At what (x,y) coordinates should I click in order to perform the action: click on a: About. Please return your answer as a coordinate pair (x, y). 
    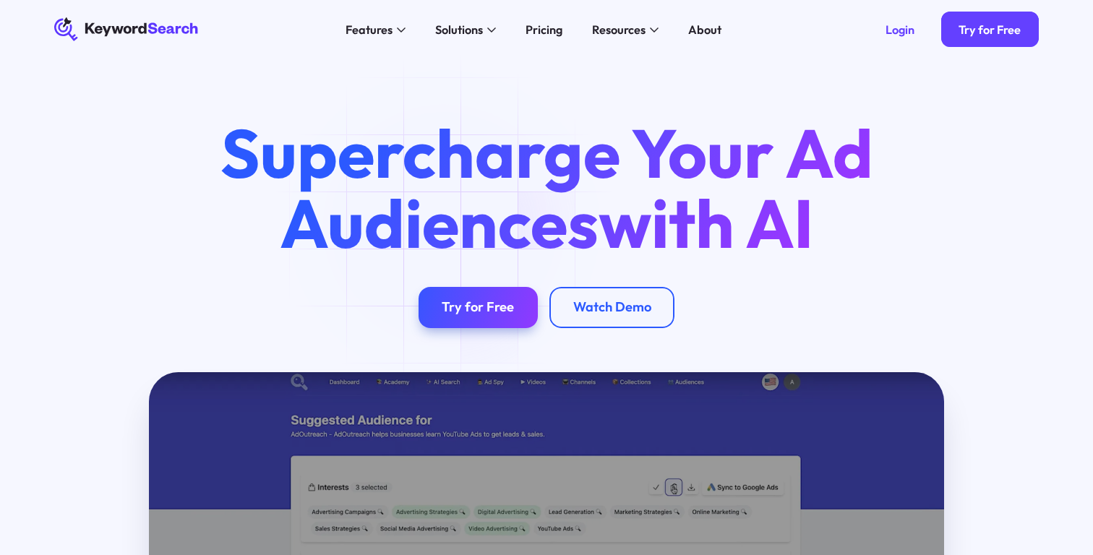
    Looking at the image, I should click on (705, 29).